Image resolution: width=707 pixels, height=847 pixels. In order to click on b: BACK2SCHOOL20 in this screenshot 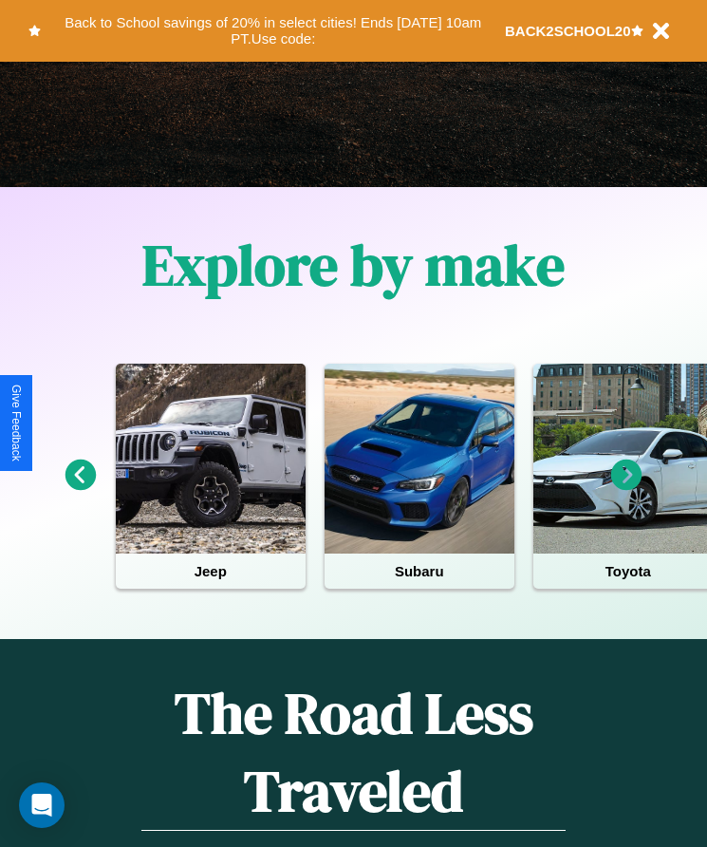, I will do `click(568, 30)`.